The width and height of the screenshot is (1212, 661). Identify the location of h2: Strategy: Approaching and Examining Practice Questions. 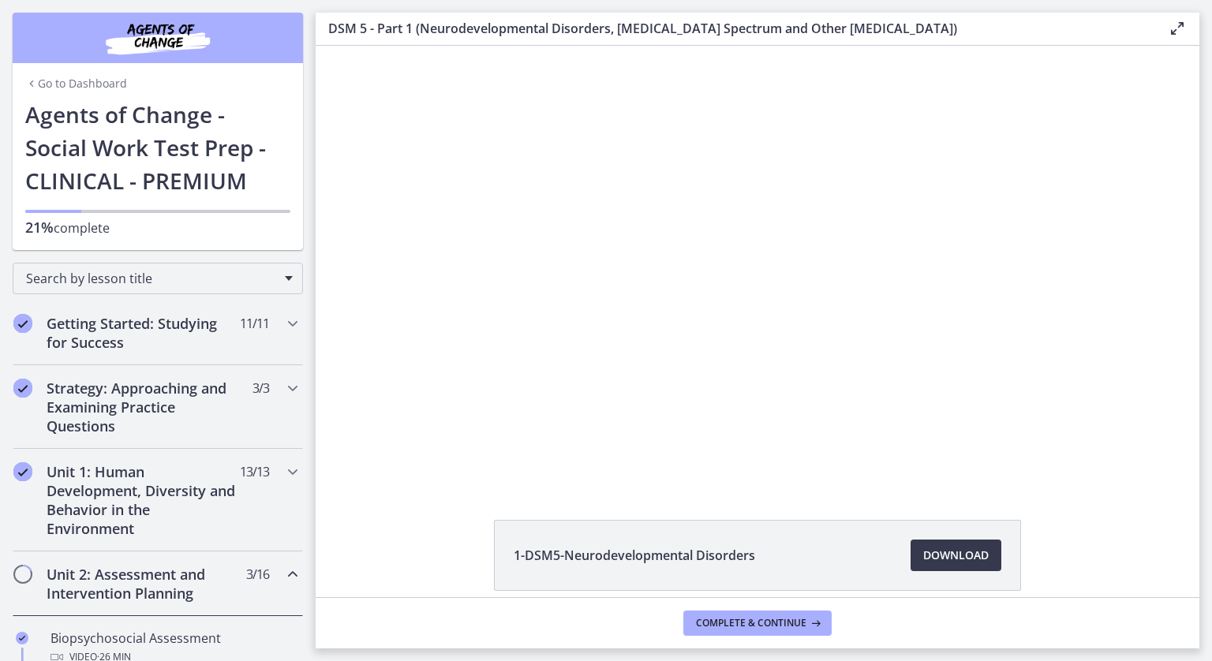
(143, 407).